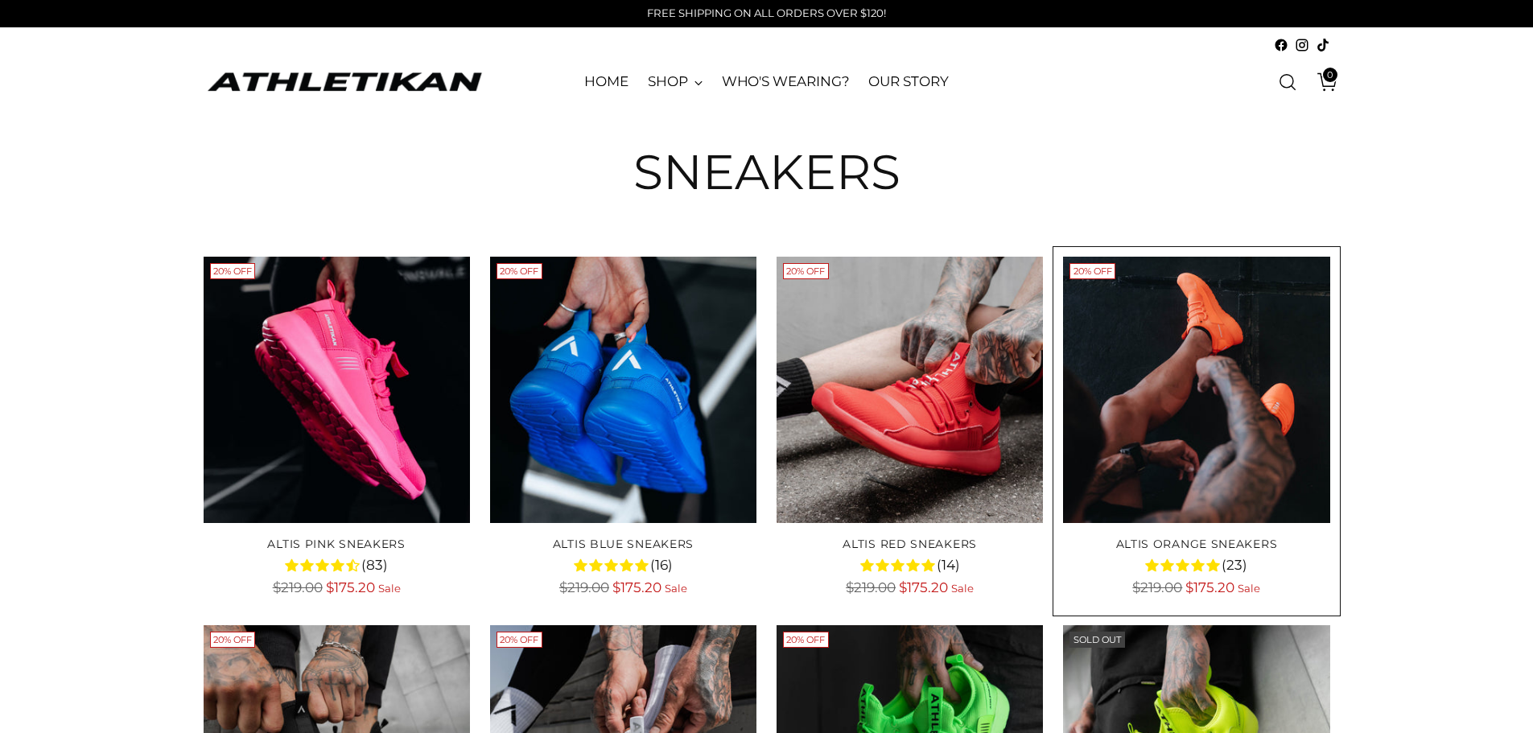  Describe the element at coordinates (909, 389) in the screenshot. I see `img: ALTIS Red Sneakers` at that location.